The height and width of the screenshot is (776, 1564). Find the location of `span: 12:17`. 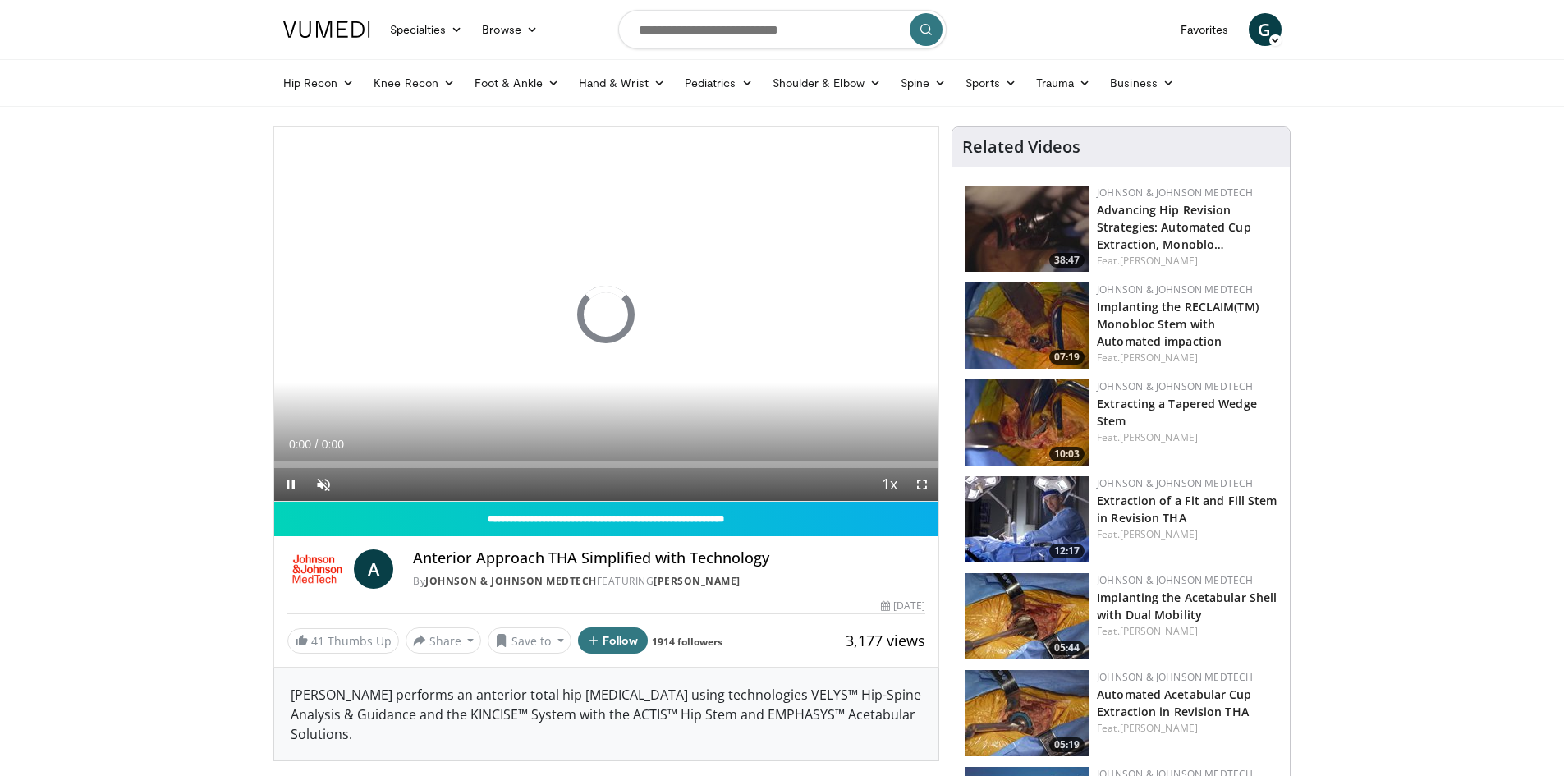

span: 12:17 is located at coordinates (1067, 551).